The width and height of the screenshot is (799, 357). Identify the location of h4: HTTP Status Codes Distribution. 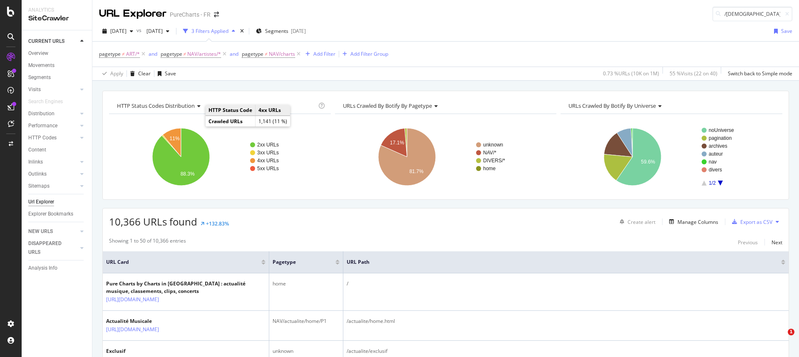
(216, 106).